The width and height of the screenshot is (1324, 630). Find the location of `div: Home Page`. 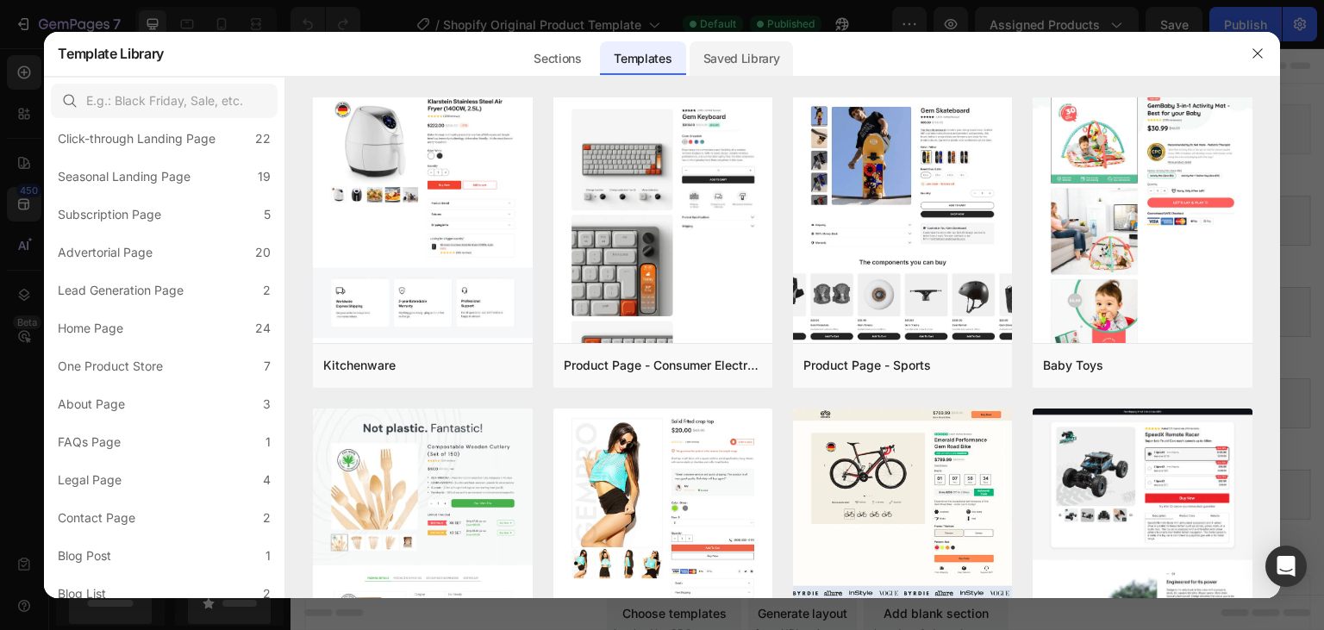

div: Home Page is located at coordinates (91, 328).